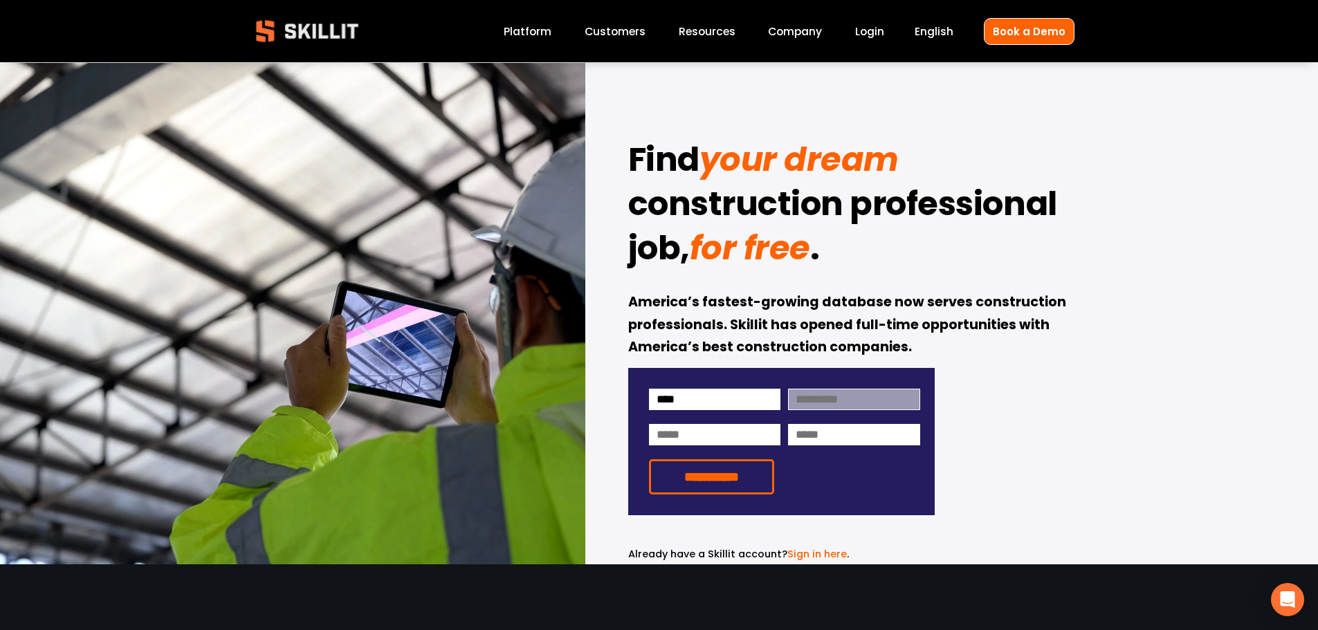  Describe the element at coordinates (934, 31) in the screenshot. I see `div: language picker` at that location.